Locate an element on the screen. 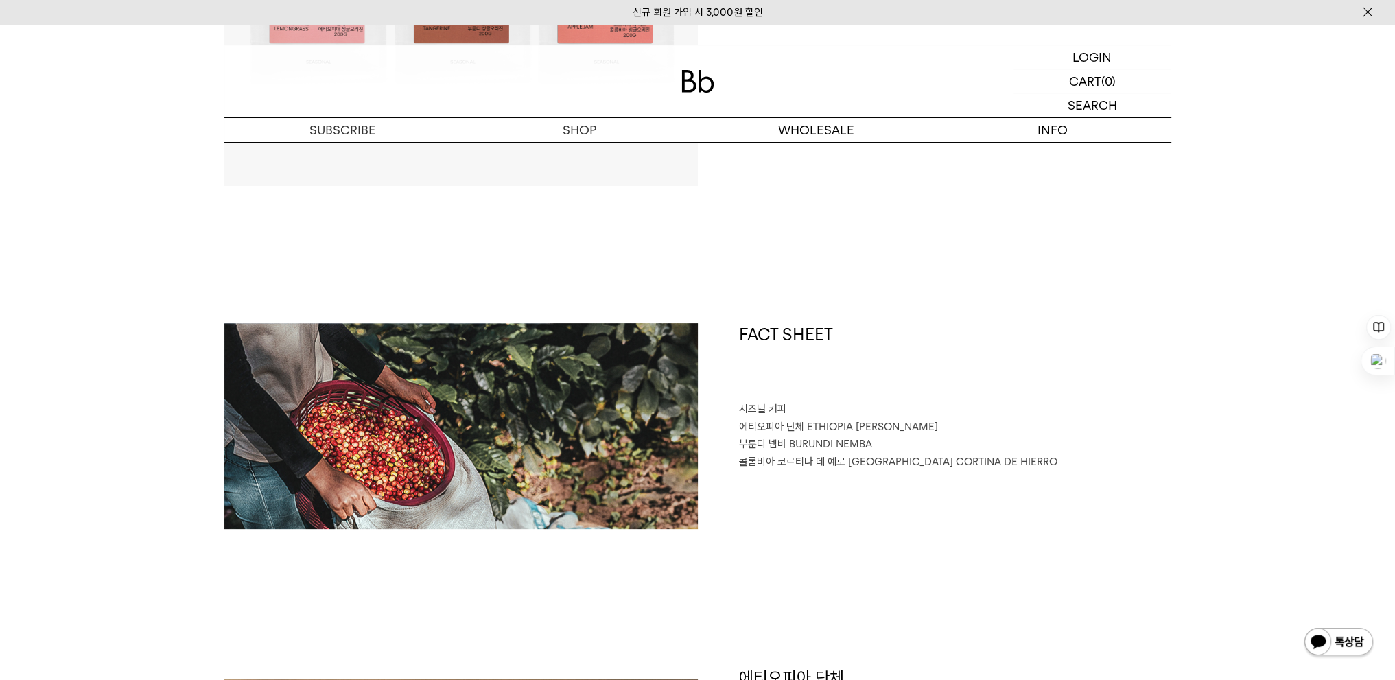 Image resolution: width=1395 pixels, height=680 pixels. p: SHOP is located at coordinates (579, 130).